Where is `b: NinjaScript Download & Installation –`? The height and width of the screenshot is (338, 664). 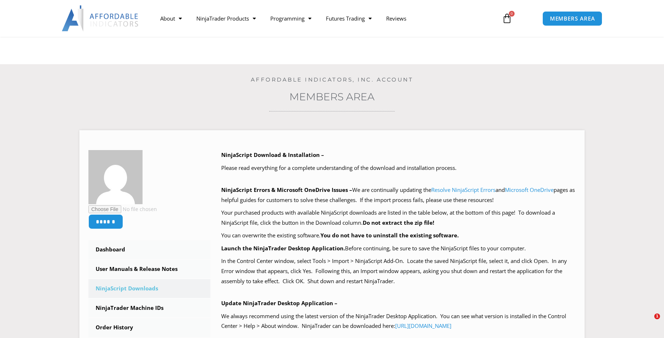
b: NinjaScript Download & Installation – is located at coordinates (272, 155).